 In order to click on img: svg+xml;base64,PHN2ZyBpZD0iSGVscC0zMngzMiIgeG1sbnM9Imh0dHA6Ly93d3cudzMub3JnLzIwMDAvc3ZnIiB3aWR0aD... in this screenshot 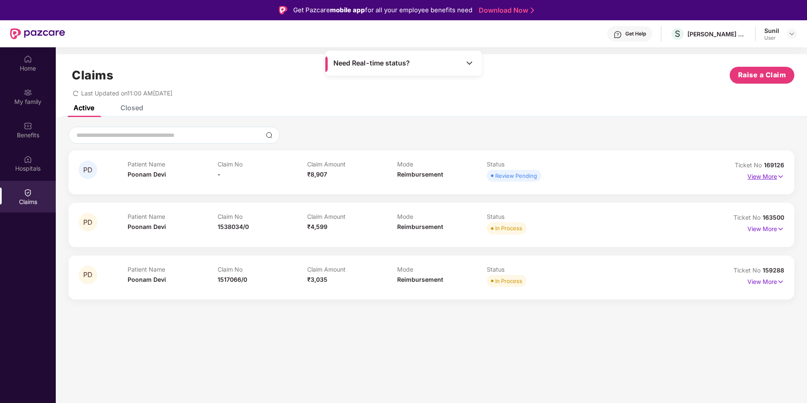, I will do `click(618, 35)`.